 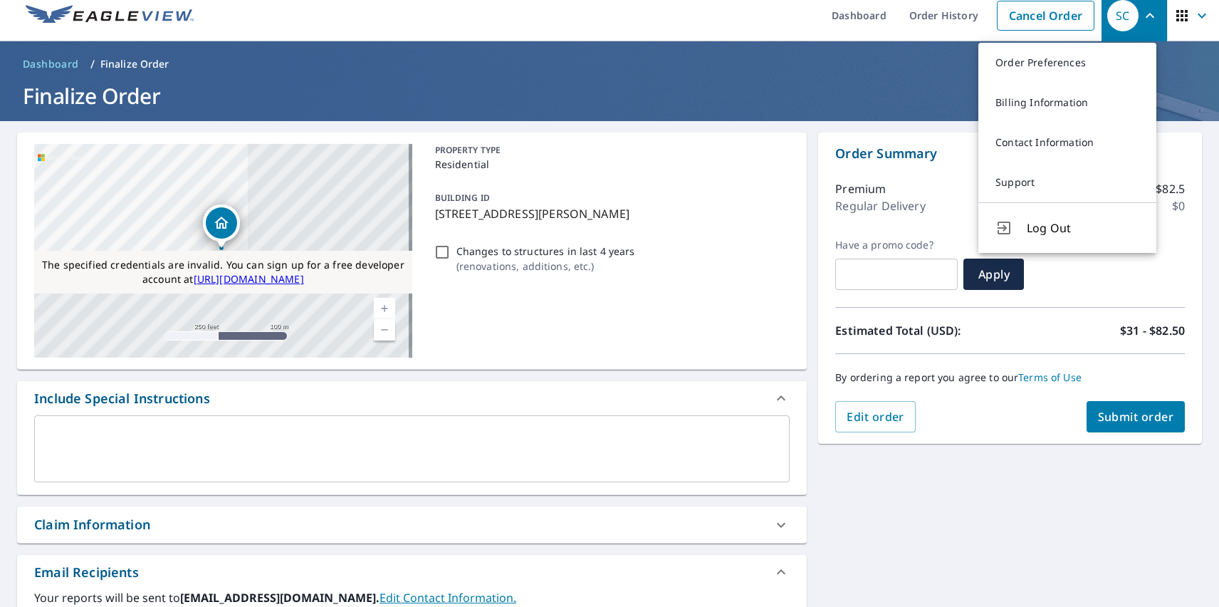 I want to click on p: Changes to structures in last 4 years, so click(x=545, y=251).